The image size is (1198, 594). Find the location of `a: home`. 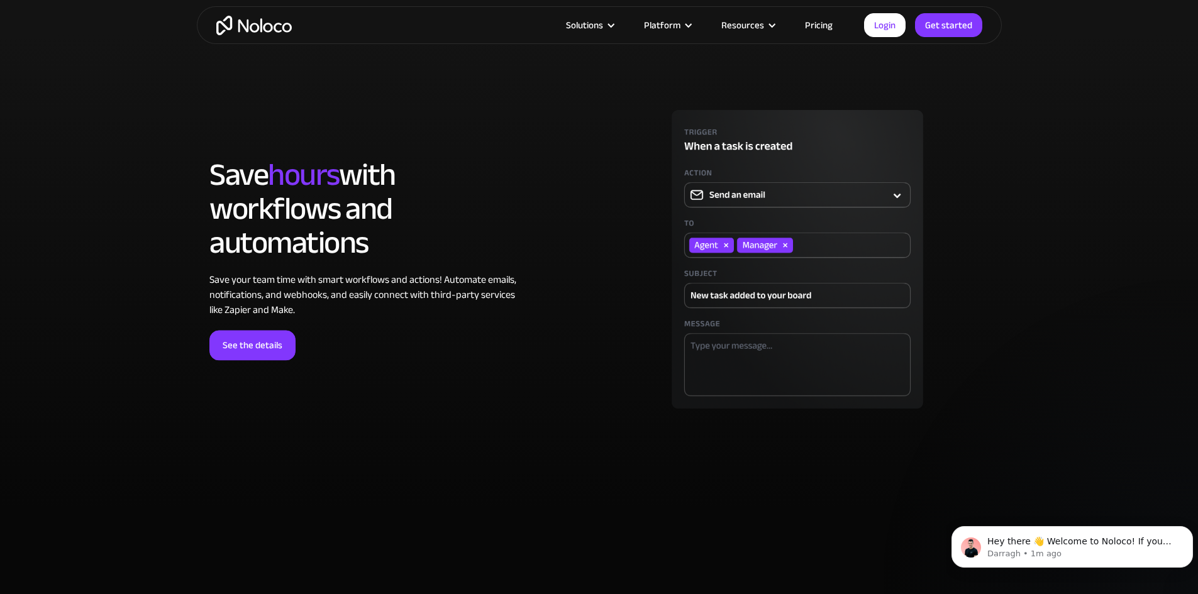

a: home is located at coordinates (254, 25).